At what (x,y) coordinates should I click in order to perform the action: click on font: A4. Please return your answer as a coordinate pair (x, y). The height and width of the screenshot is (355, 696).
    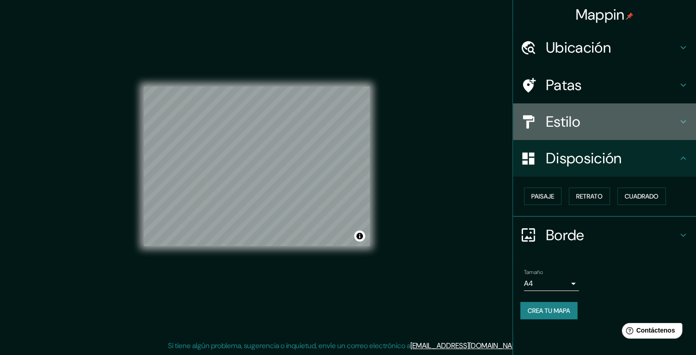
    Looking at the image, I should click on (529, 283).